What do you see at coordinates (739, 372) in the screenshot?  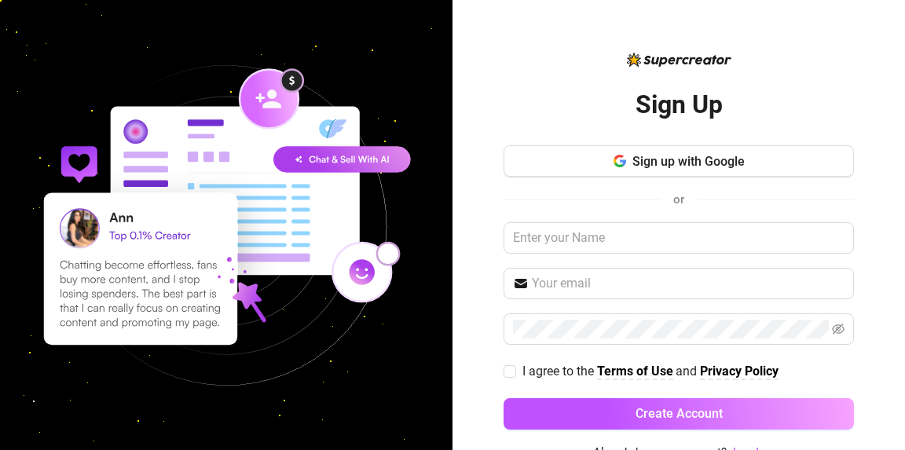 I see `a: Privacy Policy` at bounding box center [739, 372].